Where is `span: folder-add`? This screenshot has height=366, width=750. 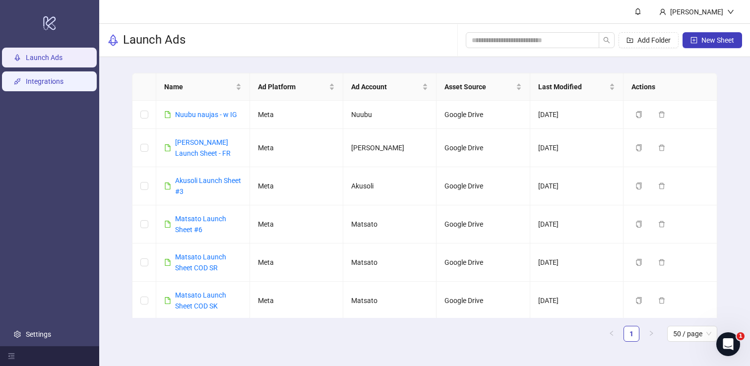 span: folder-add is located at coordinates (630, 40).